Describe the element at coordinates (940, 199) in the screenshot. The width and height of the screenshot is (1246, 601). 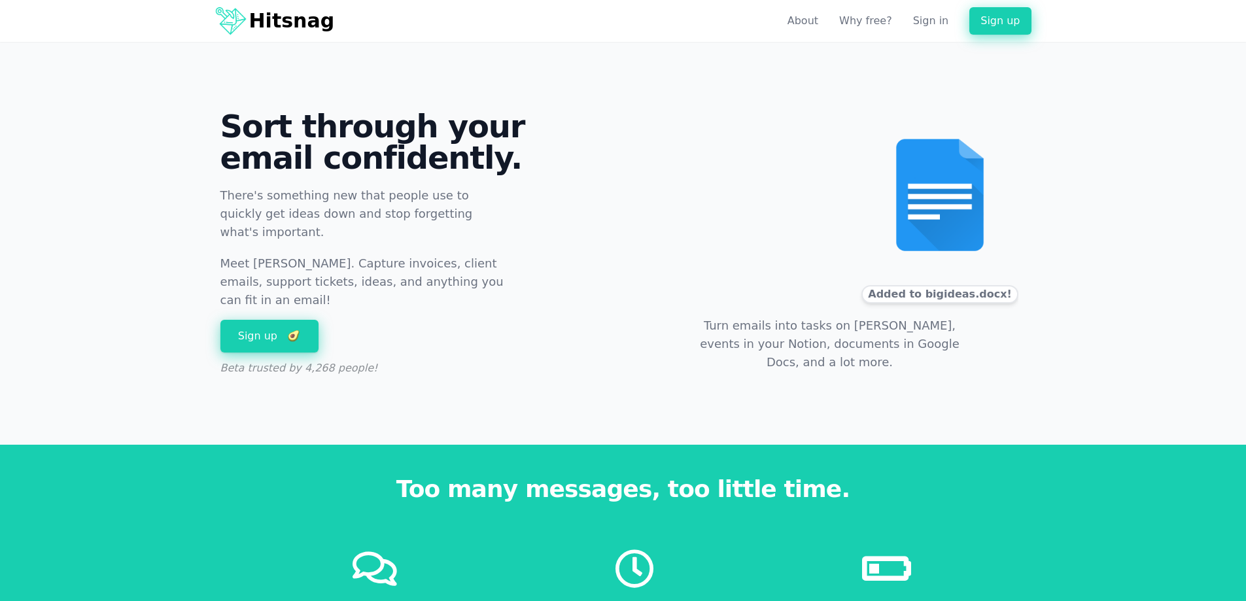
I see `img: docs2.png` at that location.